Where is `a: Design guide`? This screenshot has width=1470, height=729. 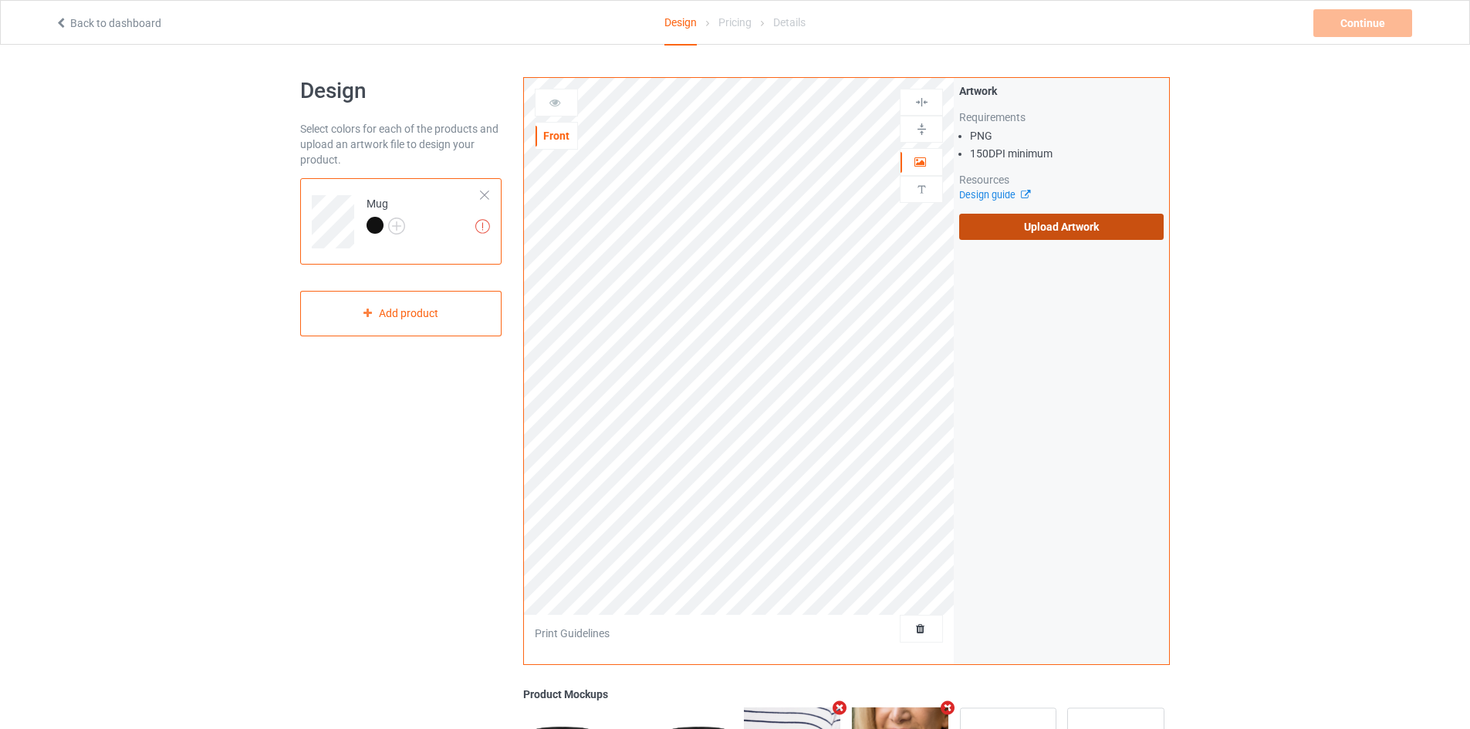
a: Design guide is located at coordinates (994, 194).